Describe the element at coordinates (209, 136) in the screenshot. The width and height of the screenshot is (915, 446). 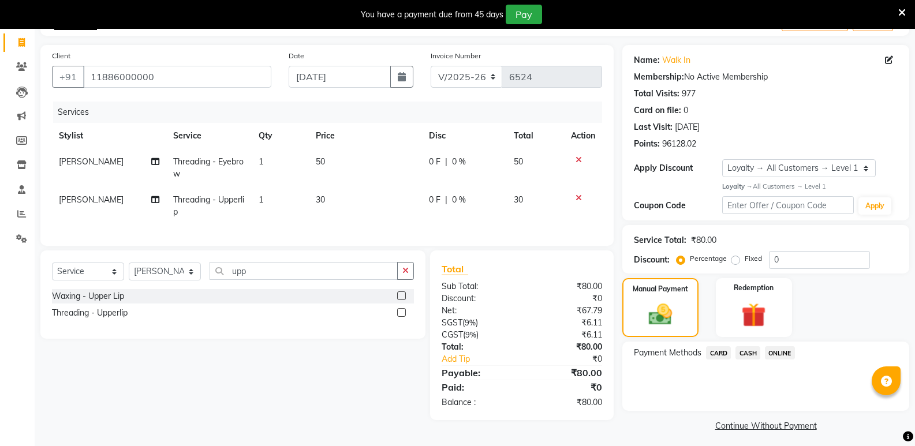
I see `th: Service` at that location.